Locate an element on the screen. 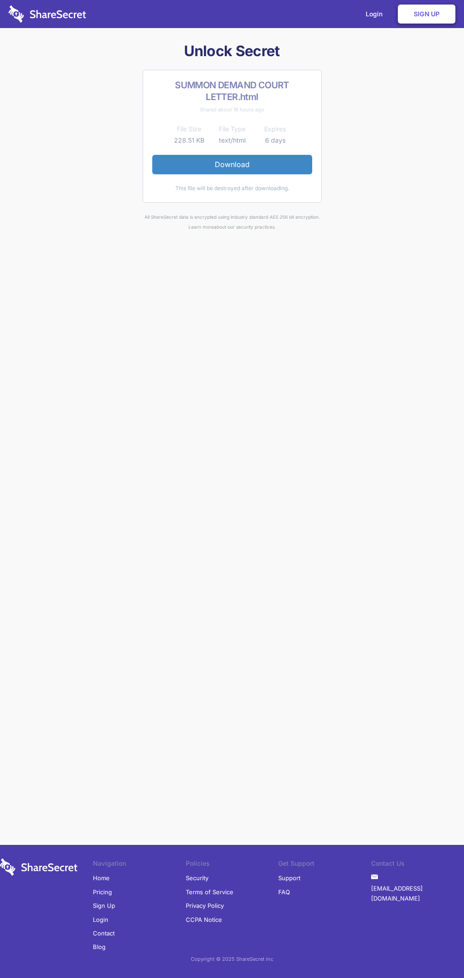  li: Policies is located at coordinates (232, 865).